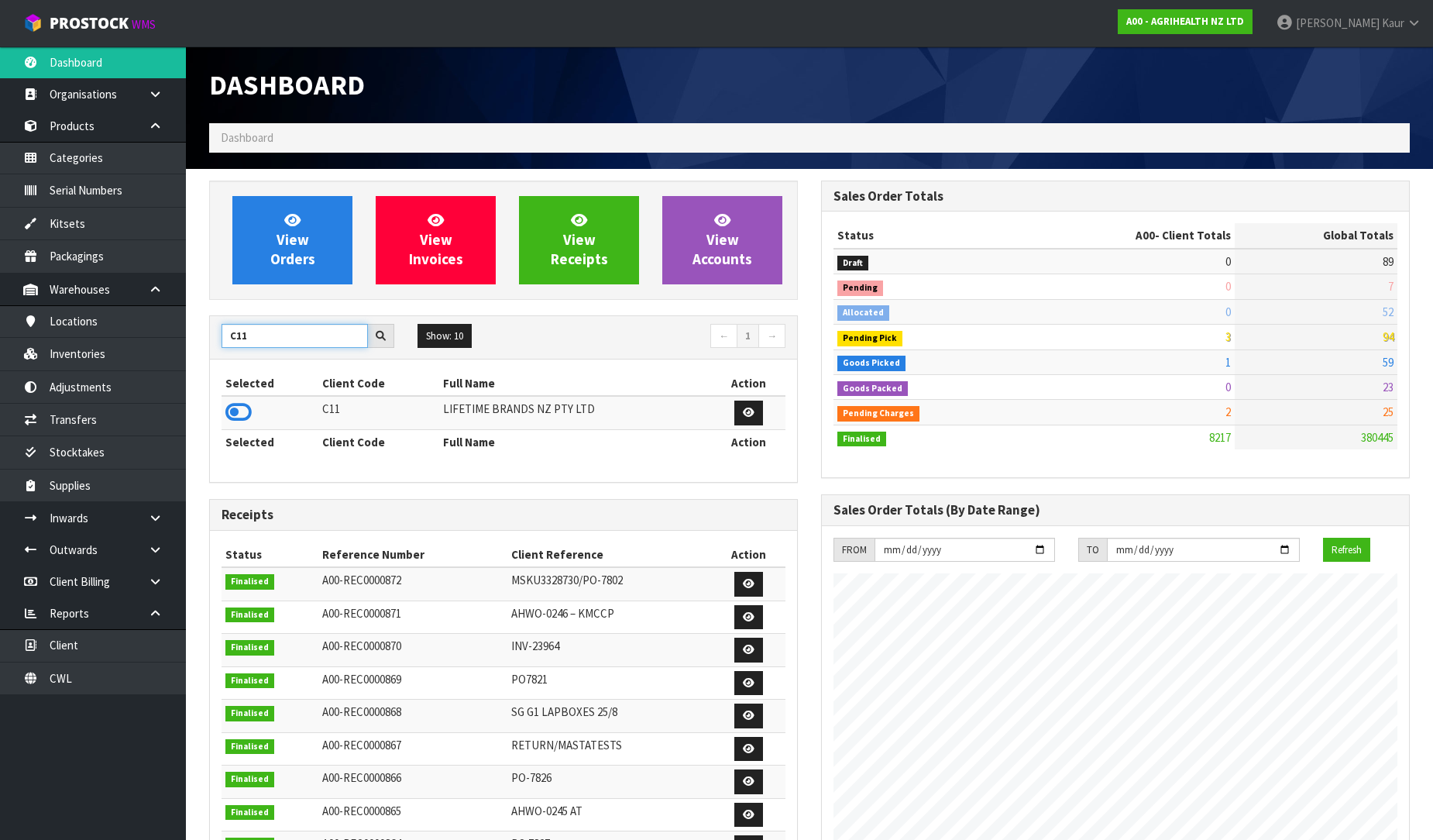 This screenshot has width=1433, height=840. Describe the element at coordinates (872, 389) in the screenshot. I see `span: Goods Packed` at that location.